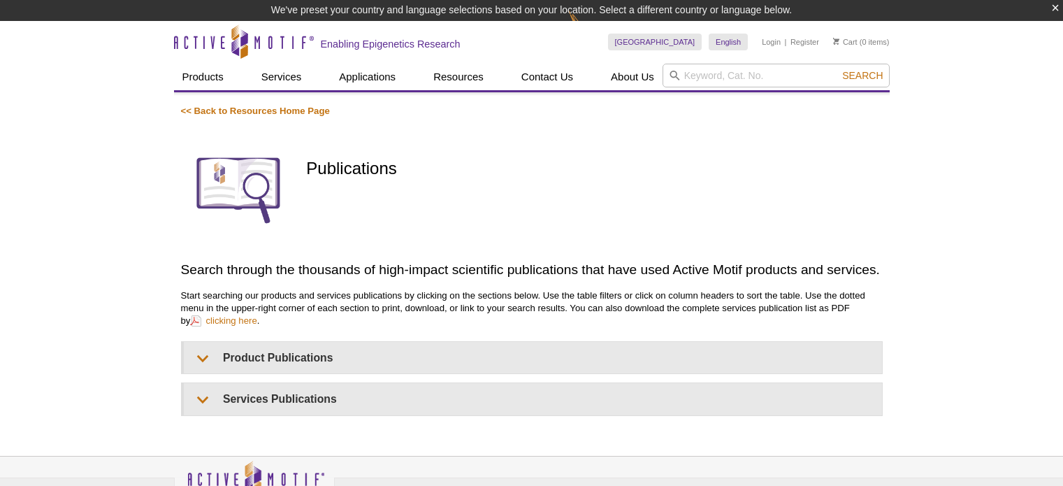  I want to click on a: Applications, so click(367, 77).